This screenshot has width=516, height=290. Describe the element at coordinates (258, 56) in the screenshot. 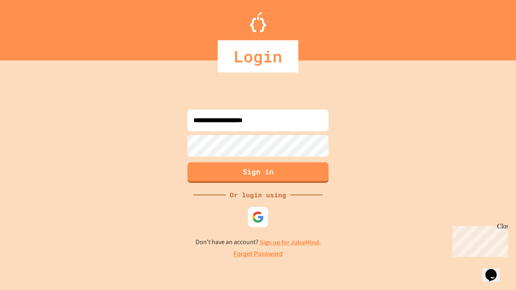

I see `div: Login` at that location.